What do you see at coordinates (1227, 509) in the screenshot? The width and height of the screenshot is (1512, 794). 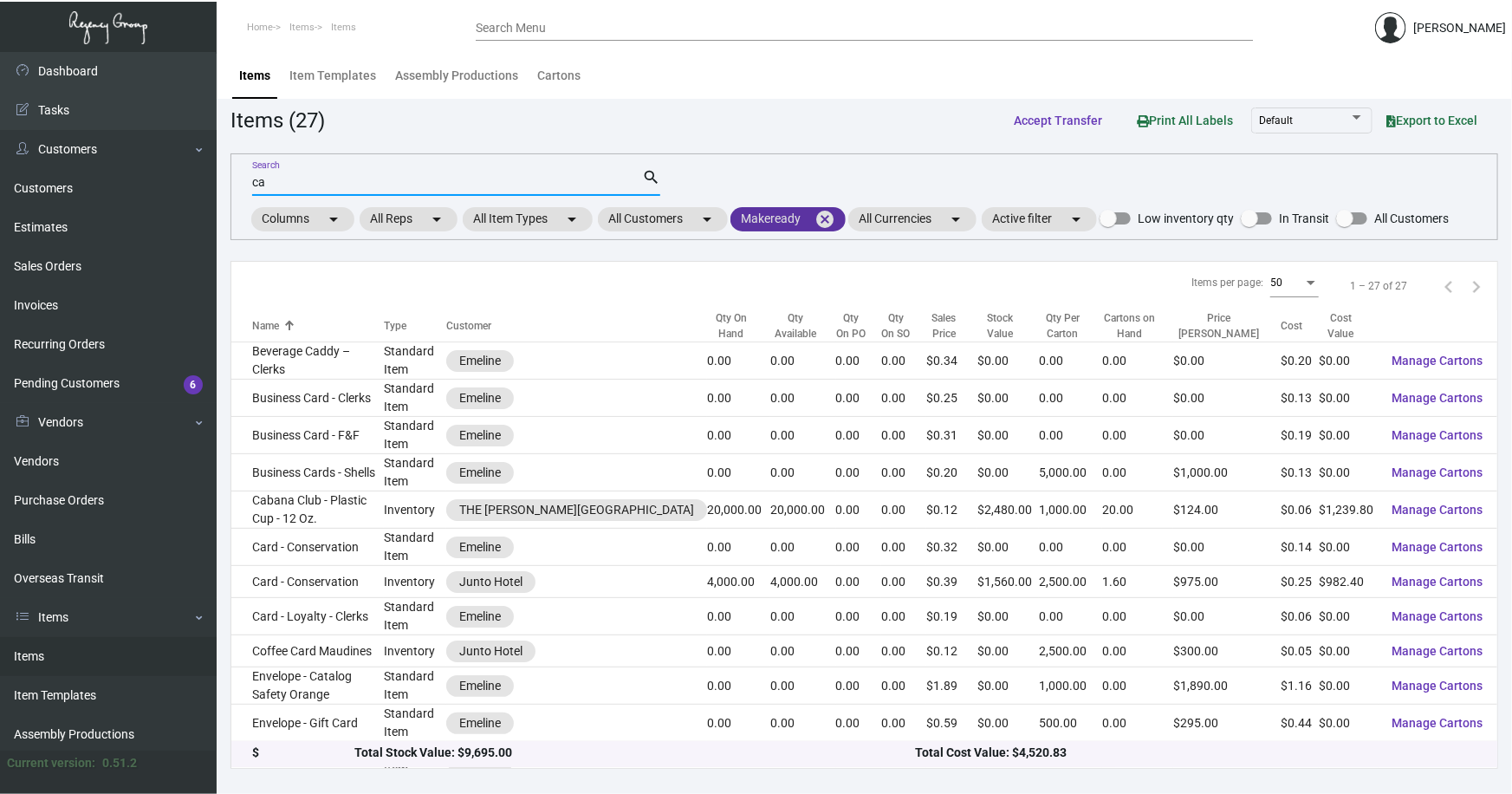 I see `td: $124.00` at bounding box center [1227, 509].